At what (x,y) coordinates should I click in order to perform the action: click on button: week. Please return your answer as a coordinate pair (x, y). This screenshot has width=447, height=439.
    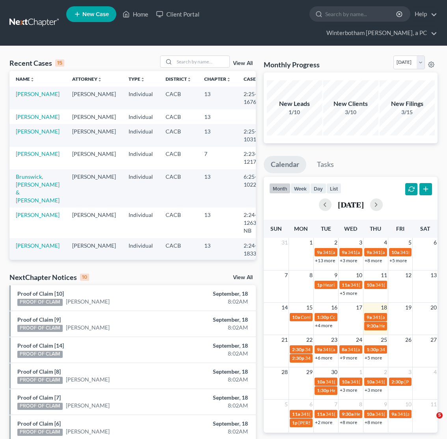
    Looking at the image, I should click on (300, 188).